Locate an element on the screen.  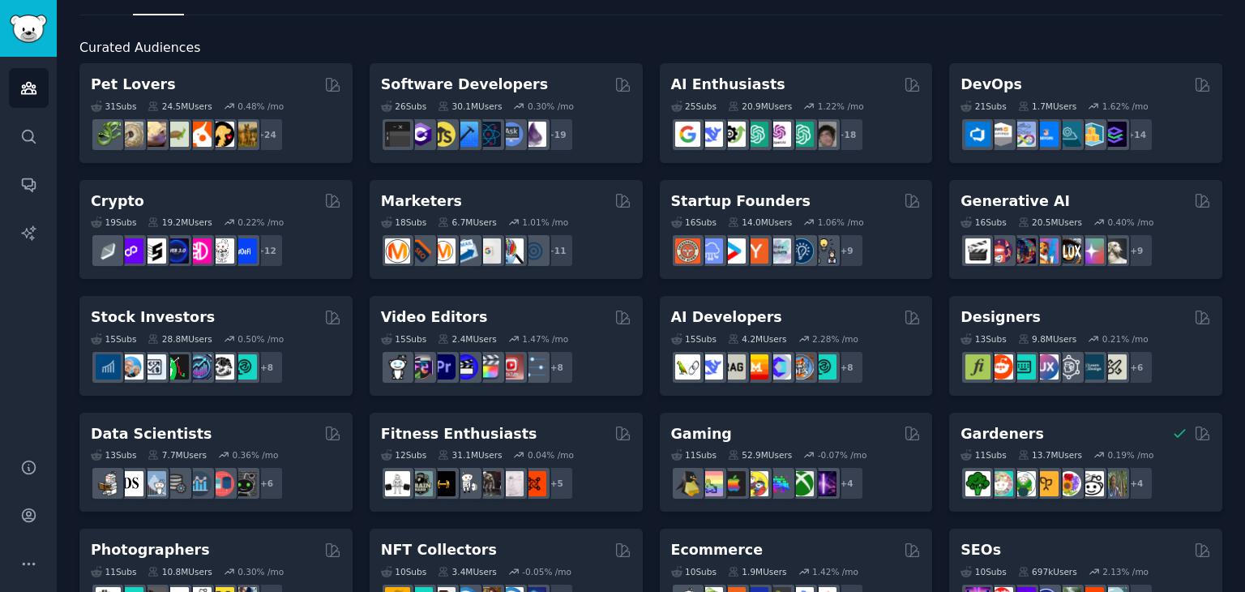
img: AskMarketing is located at coordinates (443, 250).